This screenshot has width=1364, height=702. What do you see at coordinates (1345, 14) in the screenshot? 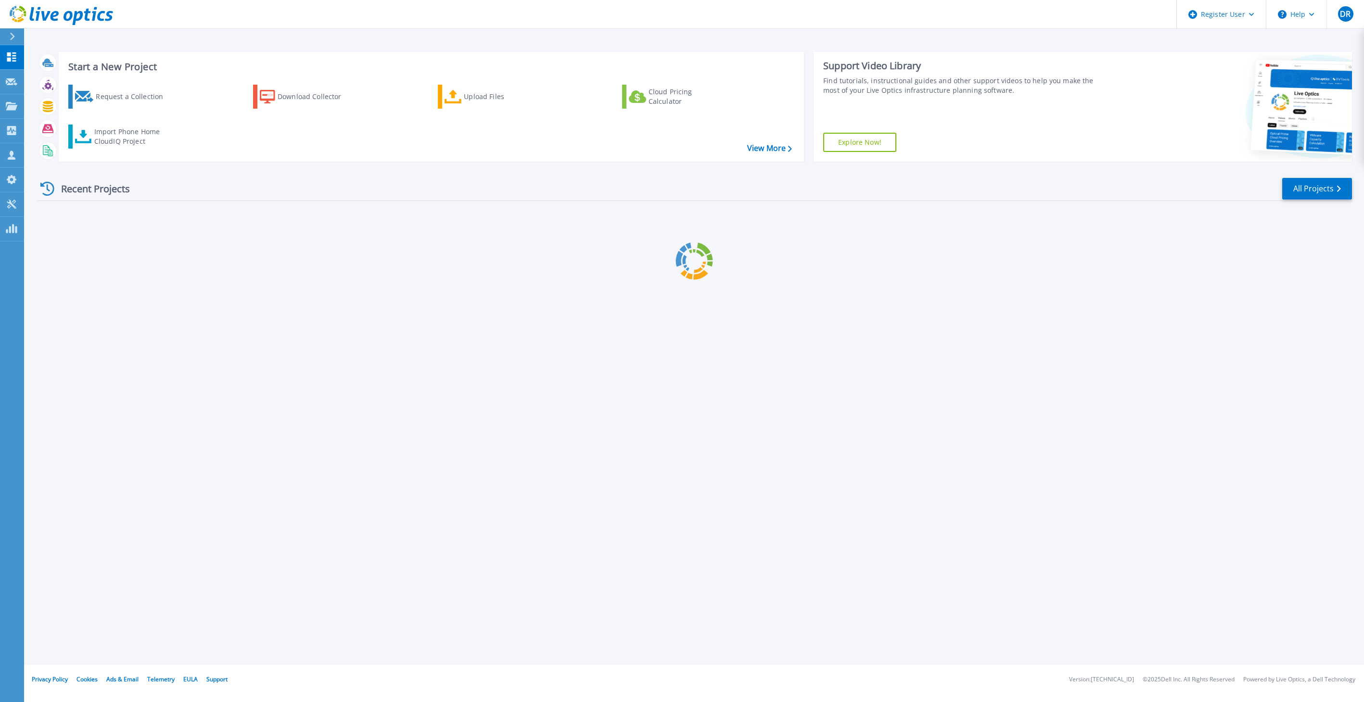
I see `span: DR` at bounding box center [1345, 14].